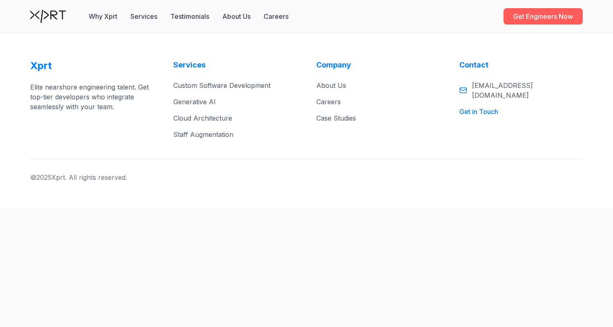 This screenshot has height=327, width=613. Describe the element at coordinates (543, 16) in the screenshot. I see `a: Get Engineers Now` at that location.